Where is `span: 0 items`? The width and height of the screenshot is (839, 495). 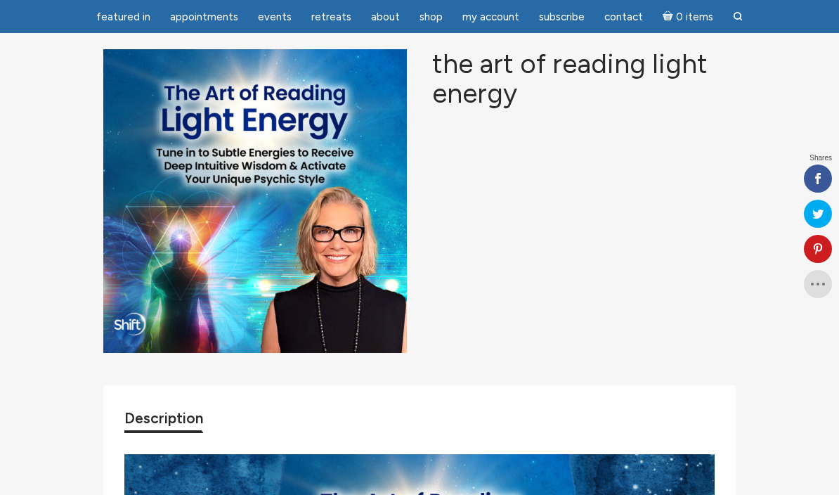 span: 0 items is located at coordinates (695, 17).